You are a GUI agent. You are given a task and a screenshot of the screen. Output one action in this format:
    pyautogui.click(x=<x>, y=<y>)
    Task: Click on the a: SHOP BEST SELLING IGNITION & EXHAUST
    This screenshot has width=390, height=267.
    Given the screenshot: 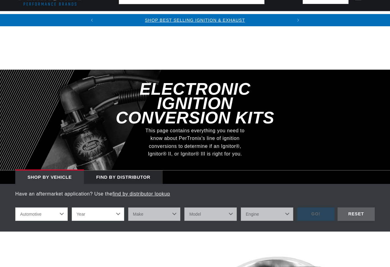 What is the action you would take?
    pyautogui.click(x=195, y=20)
    